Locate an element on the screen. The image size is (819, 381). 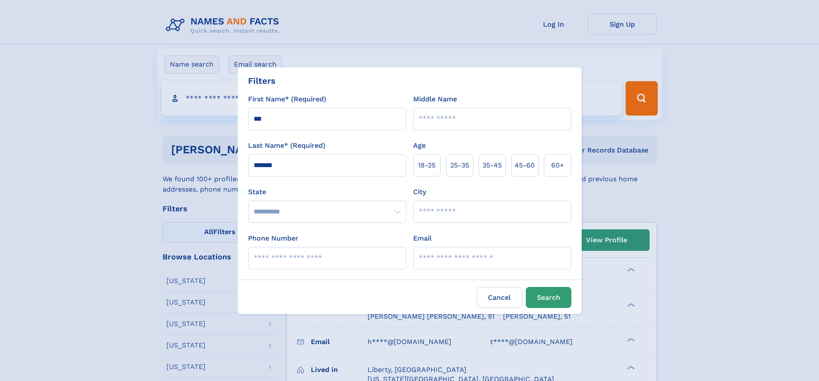
label: City is located at coordinates (420, 192).